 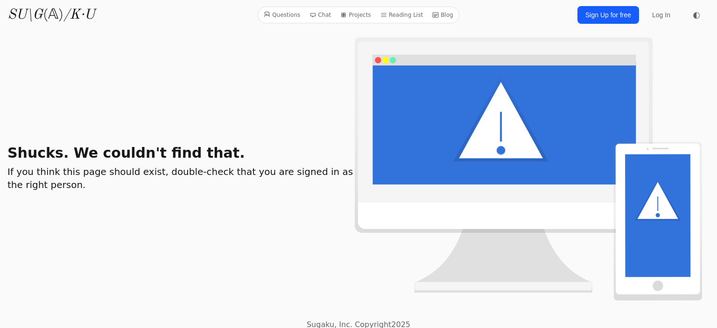 What do you see at coordinates (443, 15) in the screenshot?
I see `a: Blog` at bounding box center [443, 15].